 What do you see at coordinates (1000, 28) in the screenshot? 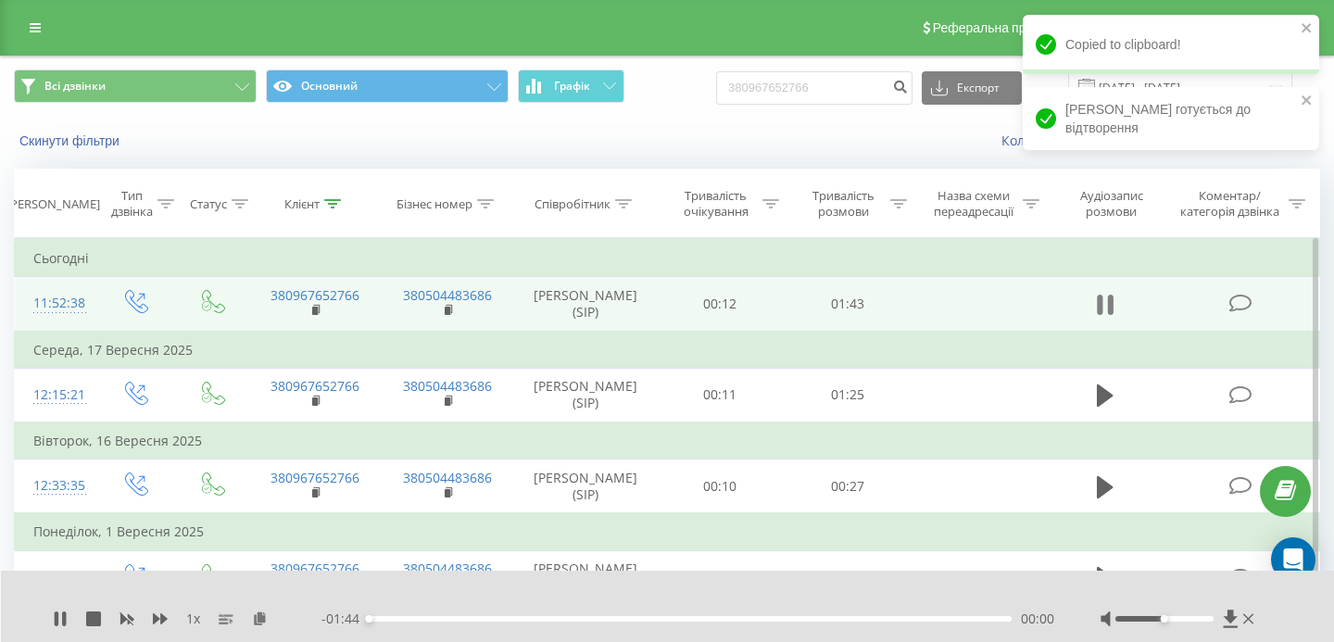
I see `span: Реферальна програма` at bounding box center [1000, 28].